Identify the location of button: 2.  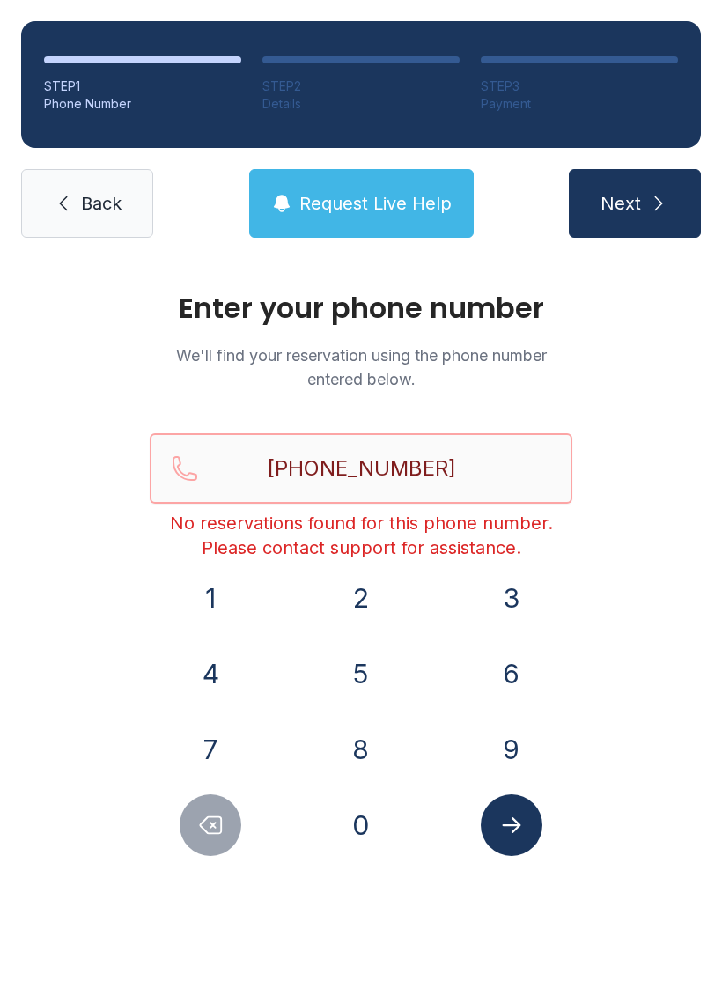
(361, 598).